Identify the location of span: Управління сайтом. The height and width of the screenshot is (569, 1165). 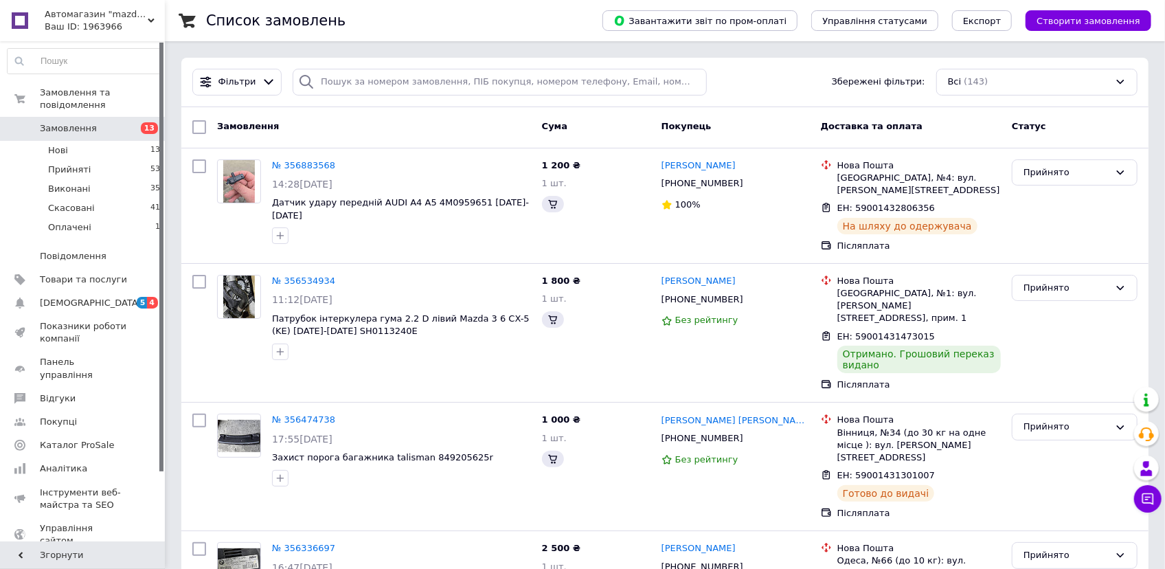
(83, 534).